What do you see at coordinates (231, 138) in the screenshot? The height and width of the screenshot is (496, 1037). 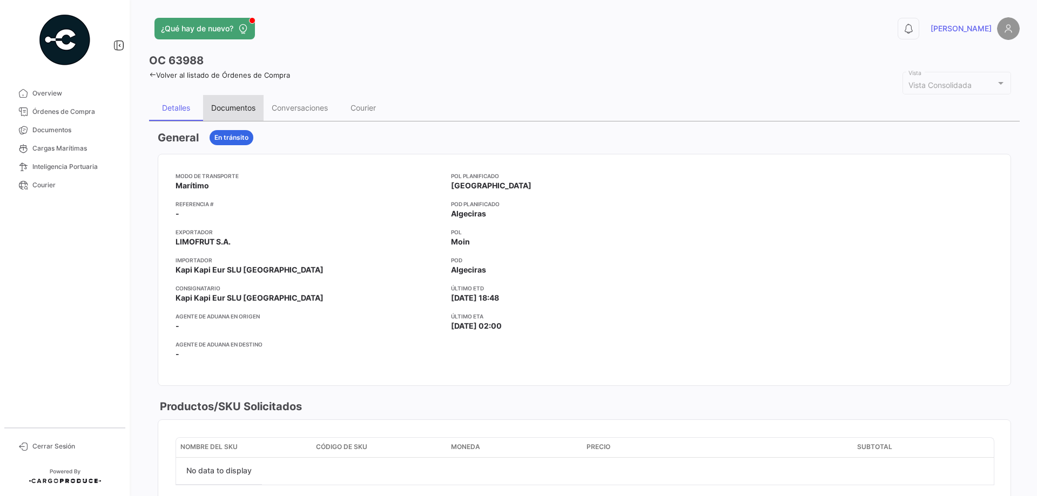 I see `span: En tránsito` at bounding box center [231, 138].